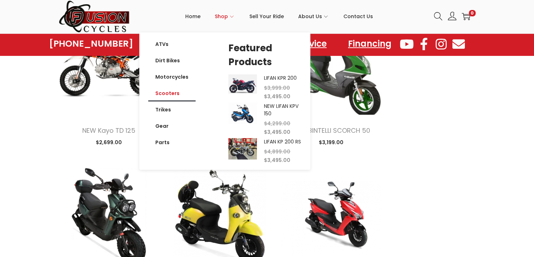  Describe the element at coordinates (109, 143) in the screenshot. I see `span: 2,699.00` at that location.